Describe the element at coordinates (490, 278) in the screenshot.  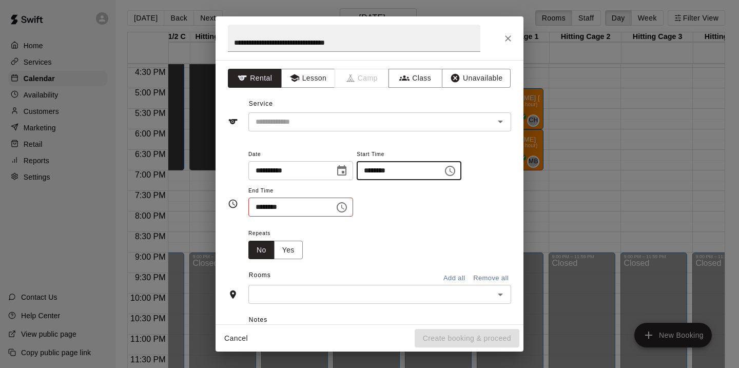
I see `button: Remove all` at that location.